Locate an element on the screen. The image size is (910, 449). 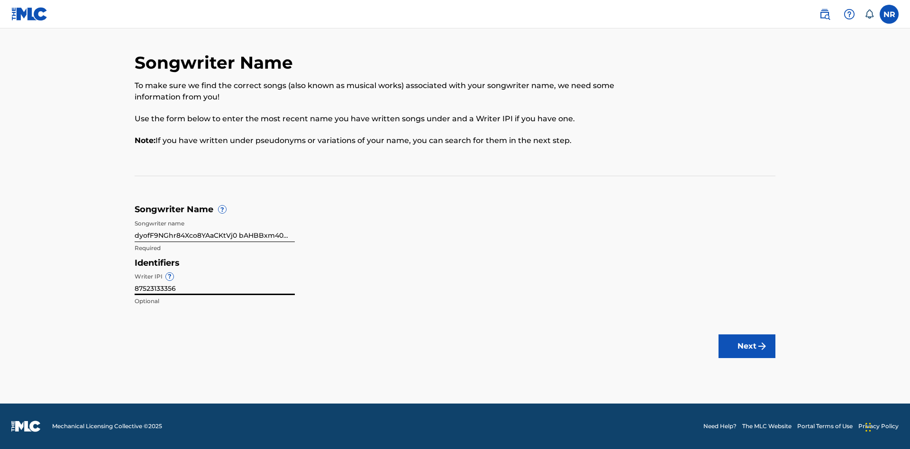
span: Mechanical Licensing Collective © 2025 is located at coordinates (107, 427).